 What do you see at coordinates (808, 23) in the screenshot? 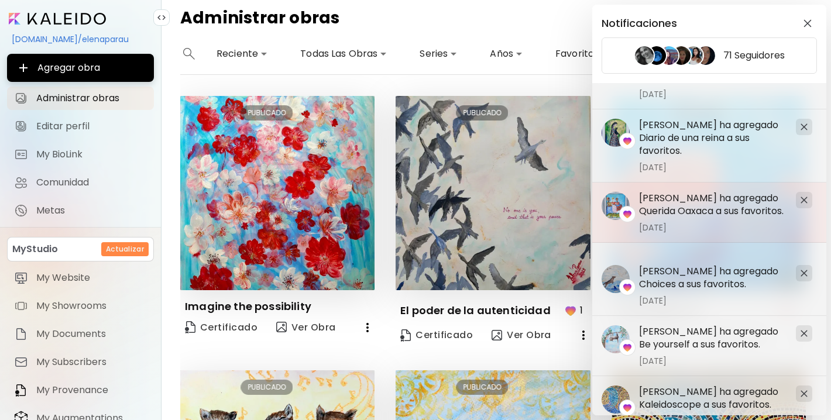
I see `button: closeButton` at bounding box center [808, 23].